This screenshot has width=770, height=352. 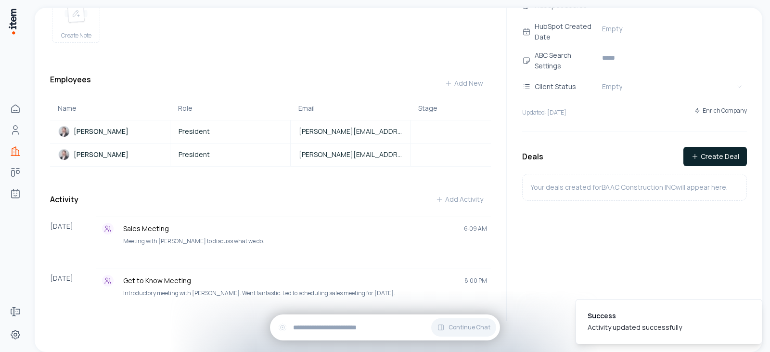 What do you see at coordinates (469, 327) in the screenshot?
I see `span: Continue Chat` at bounding box center [469, 327].